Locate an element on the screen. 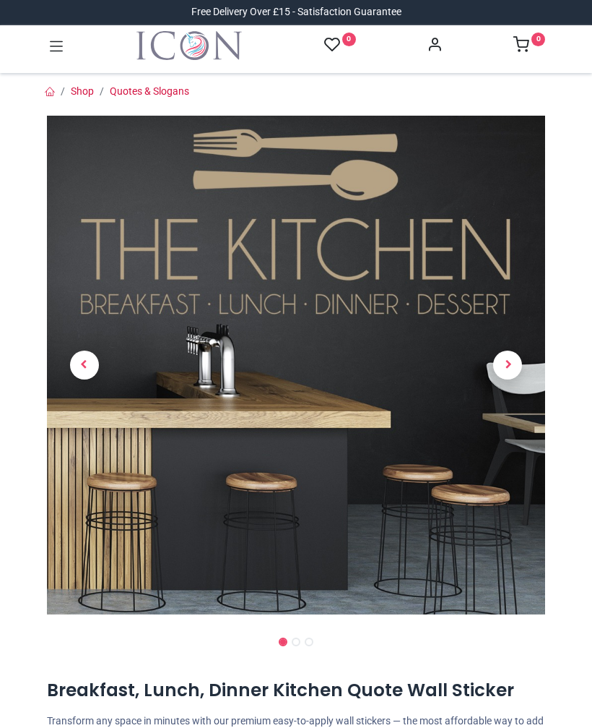 The width and height of the screenshot is (592, 728). a: Account Info is located at coordinates (435, 46).